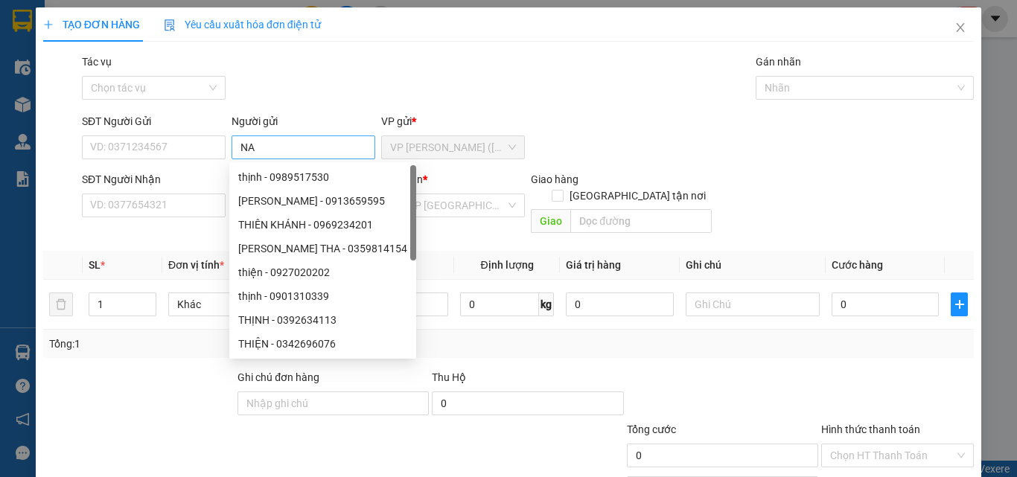  I want to click on input: Ghi chú đơn hàng, so click(333, 404).